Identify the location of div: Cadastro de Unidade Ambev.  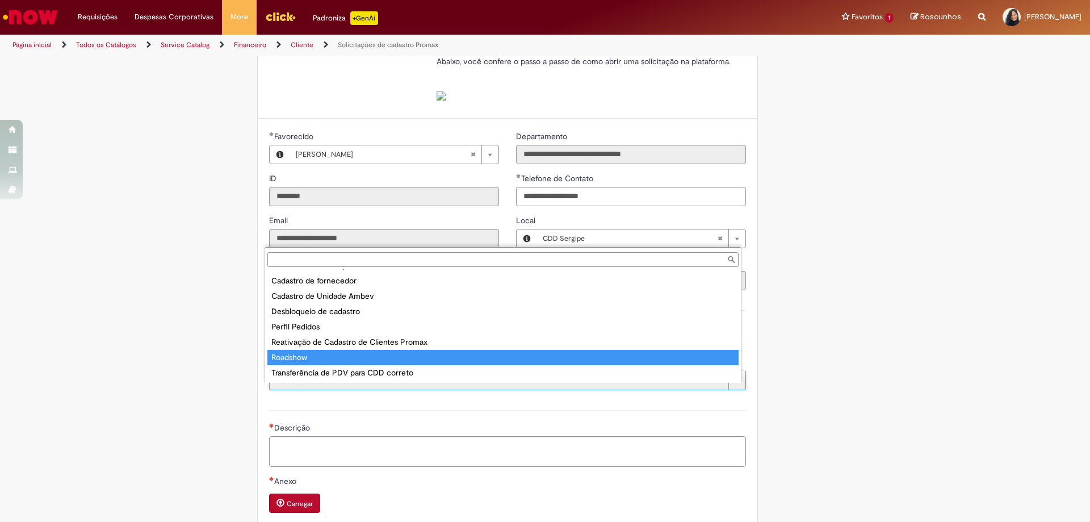
(503, 296).